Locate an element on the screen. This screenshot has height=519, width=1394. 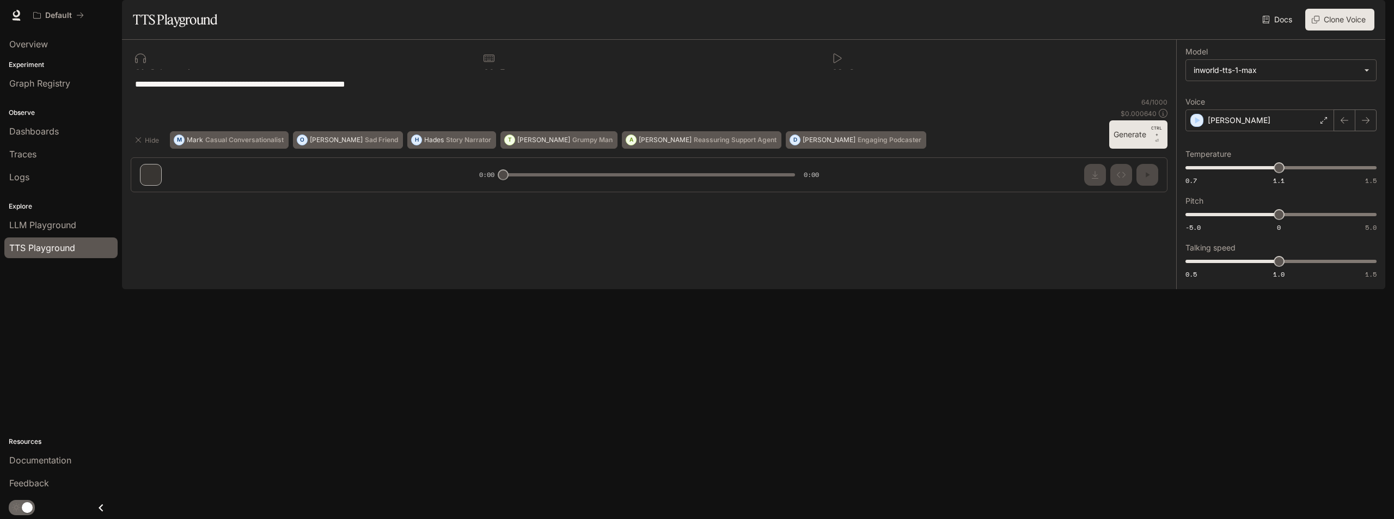
p: 0 3 . is located at coordinates (838, 72).